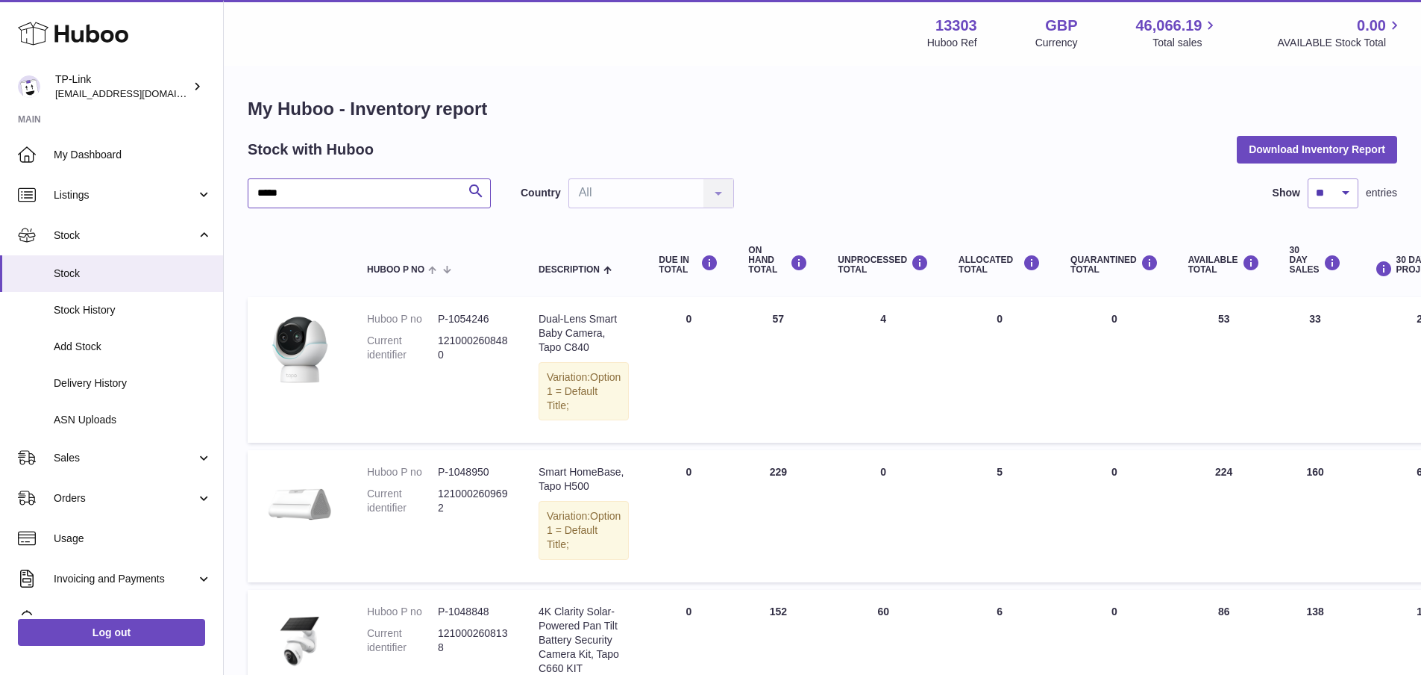  Describe the element at coordinates (133, 346) in the screenshot. I see `span: Add Stock` at that location.